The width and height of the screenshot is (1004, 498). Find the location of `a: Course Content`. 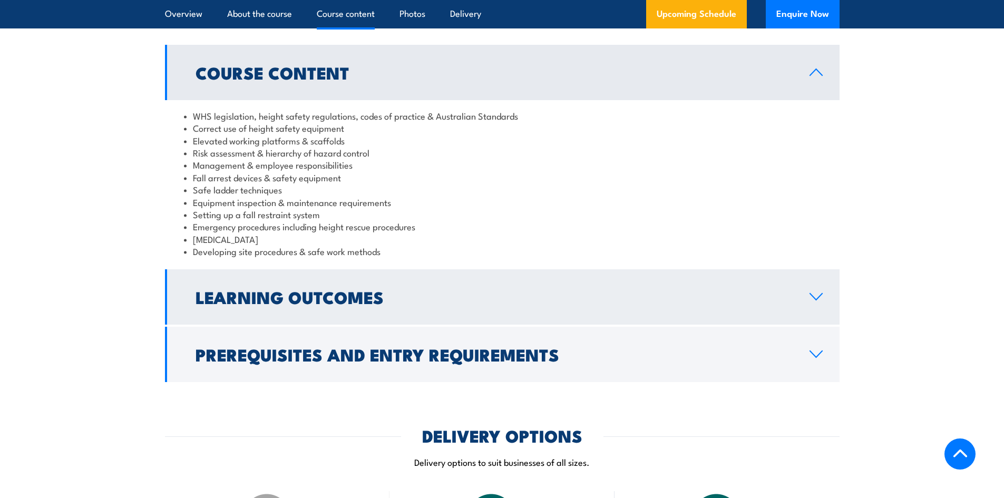

a: Course Content is located at coordinates (502, 72).